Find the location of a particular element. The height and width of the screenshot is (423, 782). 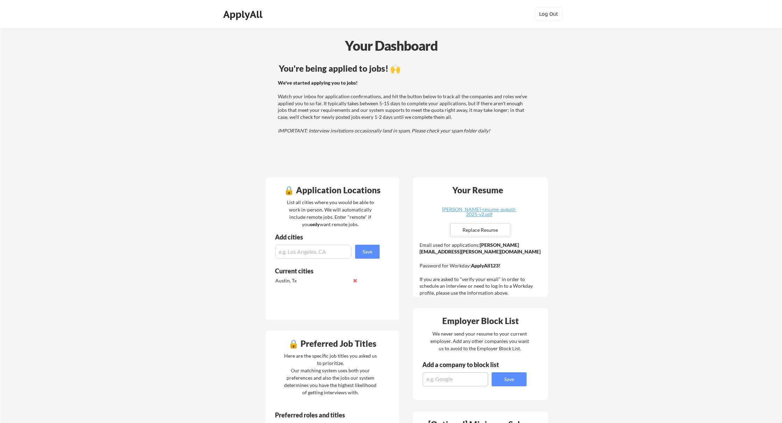

input: e.g. Los Angeles, CA is located at coordinates (313, 252).